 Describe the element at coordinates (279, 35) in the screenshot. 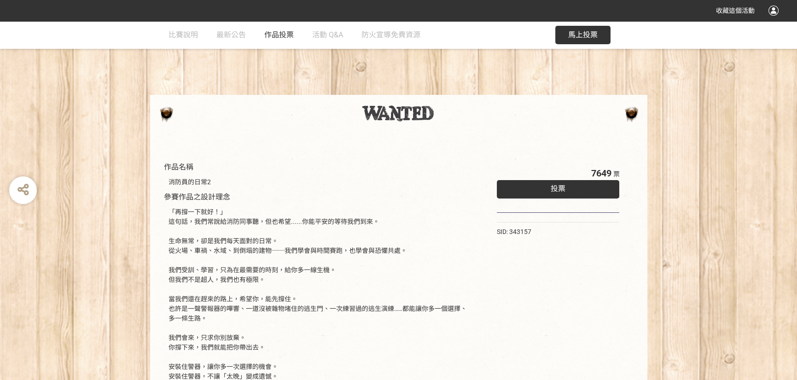

I see `a: 作品投票` at that location.